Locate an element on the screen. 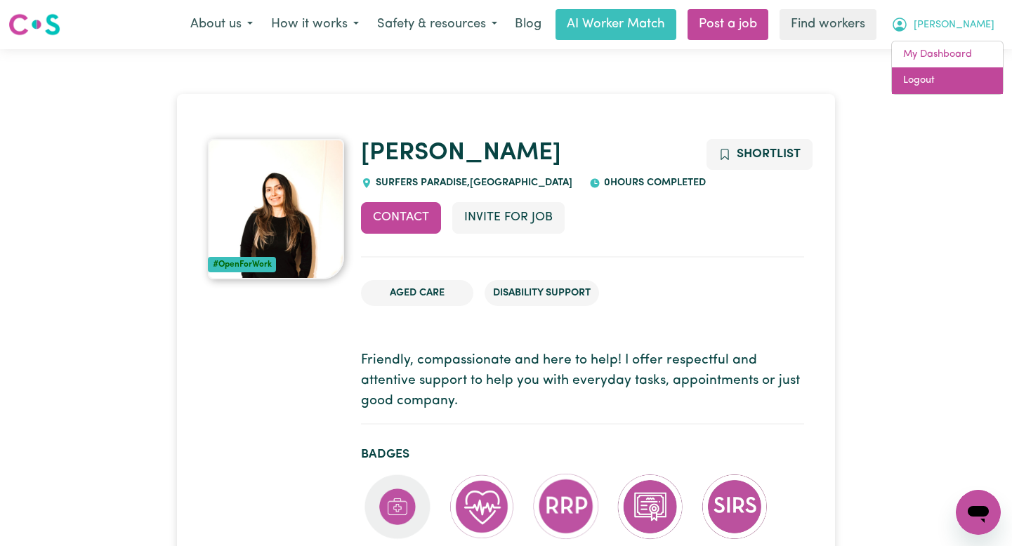 The width and height of the screenshot is (1012, 546). img: CS Academy: Serious Incident Reporting Scheme course completed is located at coordinates (734, 507).